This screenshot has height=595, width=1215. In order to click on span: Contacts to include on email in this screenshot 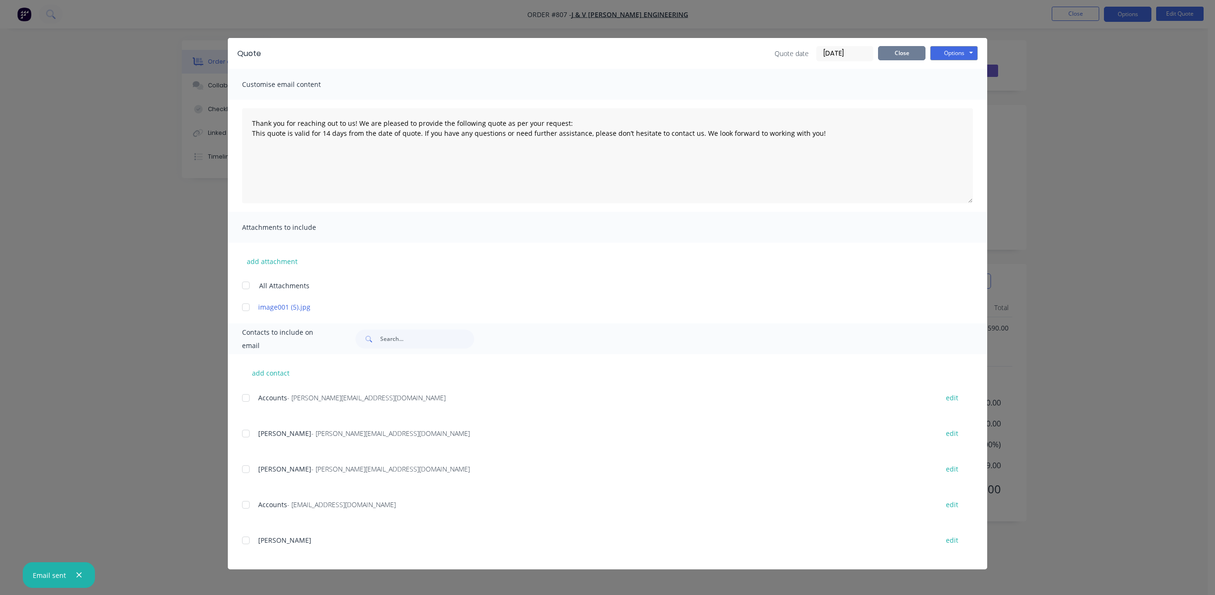, I will do `click(287, 339)`.